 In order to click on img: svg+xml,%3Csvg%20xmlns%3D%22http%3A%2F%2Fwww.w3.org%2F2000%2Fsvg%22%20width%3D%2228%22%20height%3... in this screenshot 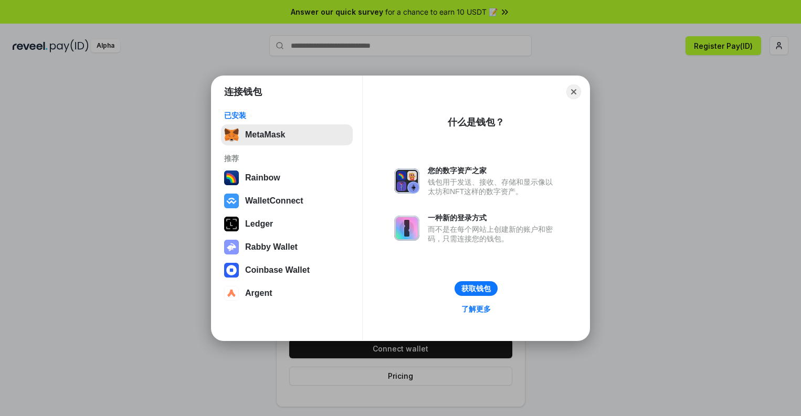, I will do `click(231, 224)`.